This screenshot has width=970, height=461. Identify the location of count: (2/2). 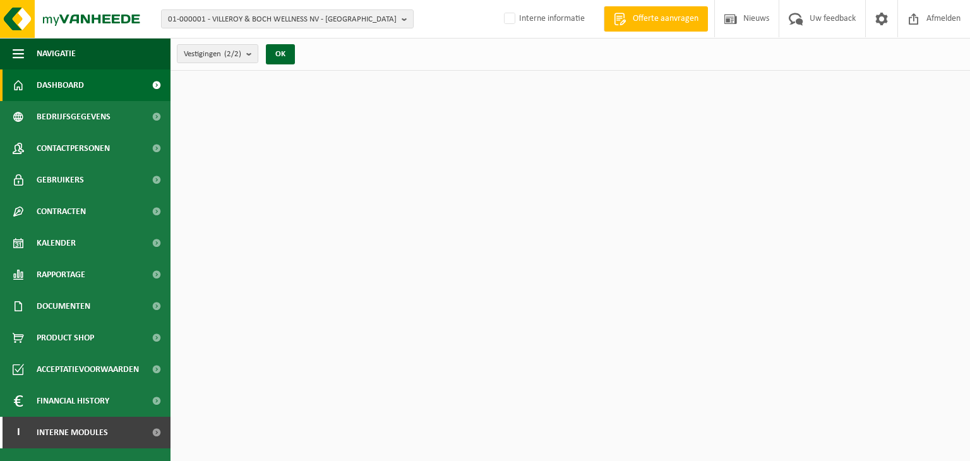
(232, 54).